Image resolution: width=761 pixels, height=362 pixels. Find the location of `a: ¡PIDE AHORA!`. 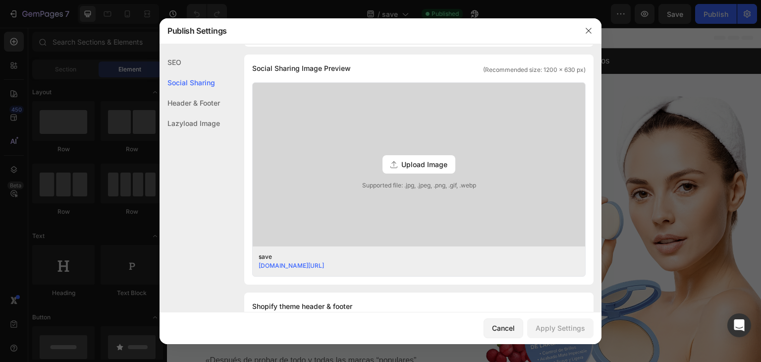

a: ¡PIDE AHORA! is located at coordinates (145, 297).